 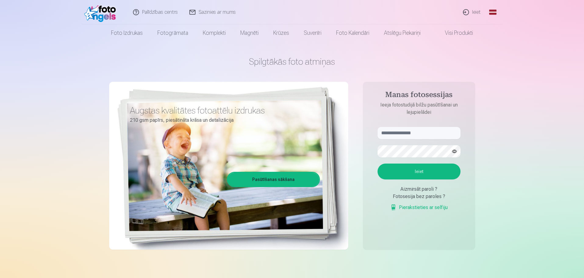 I want to click on p: Ieeja fotostudijā bilžu pasūtīšanai un lejupielādei, so click(x=419, y=109).